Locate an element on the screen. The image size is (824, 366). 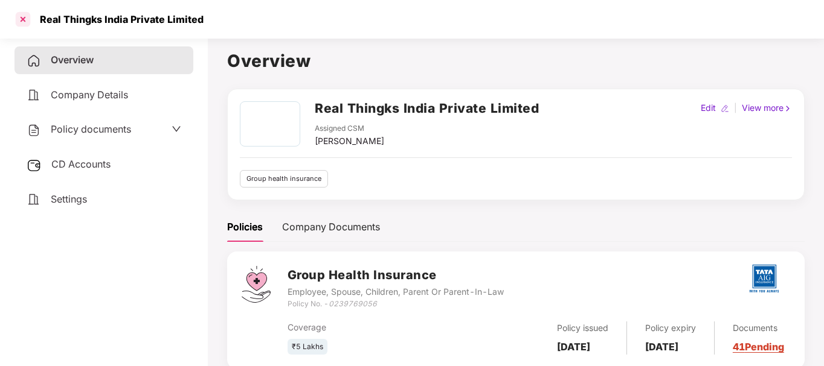
div: Company Documents is located at coordinates (331, 227).